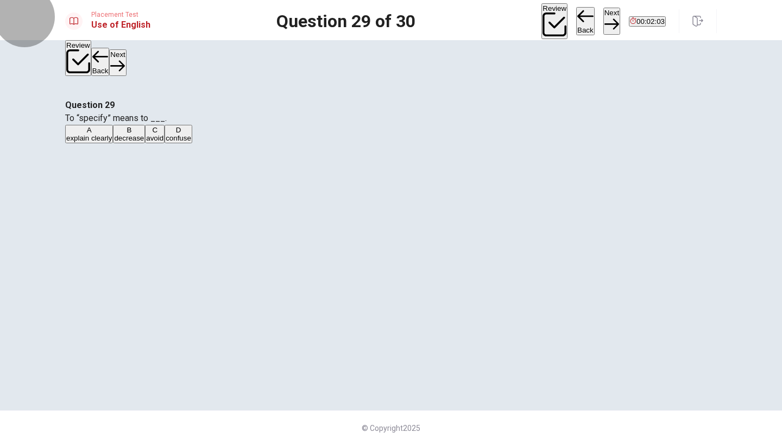 The width and height of the screenshot is (782, 445). What do you see at coordinates (391, 428) in the screenshot?
I see `span: © Copyright 2025` at bounding box center [391, 428].